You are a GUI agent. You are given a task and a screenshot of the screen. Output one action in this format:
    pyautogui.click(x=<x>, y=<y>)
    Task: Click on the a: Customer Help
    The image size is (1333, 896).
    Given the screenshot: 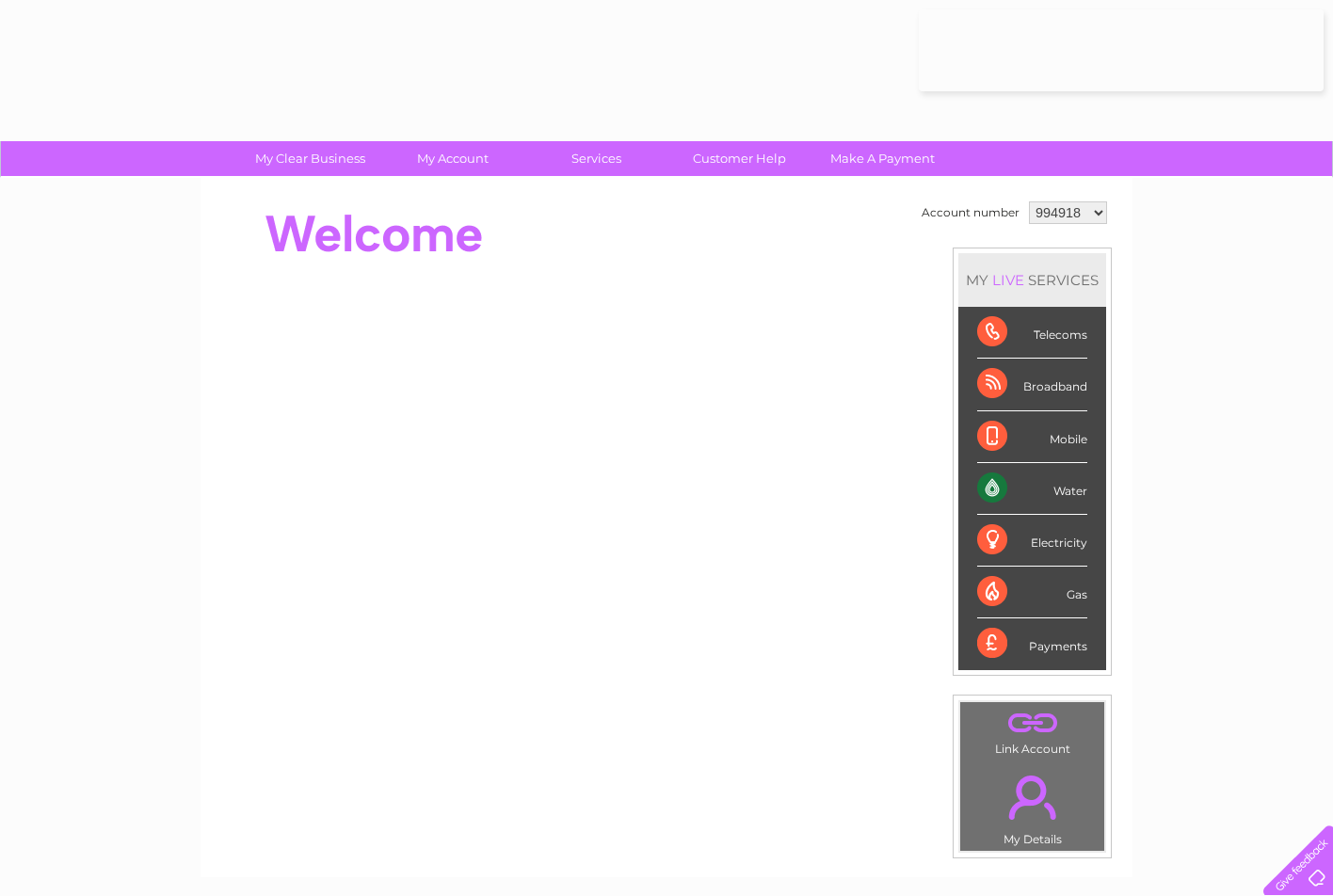 What is the action you would take?
    pyautogui.click(x=740, y=158)
    